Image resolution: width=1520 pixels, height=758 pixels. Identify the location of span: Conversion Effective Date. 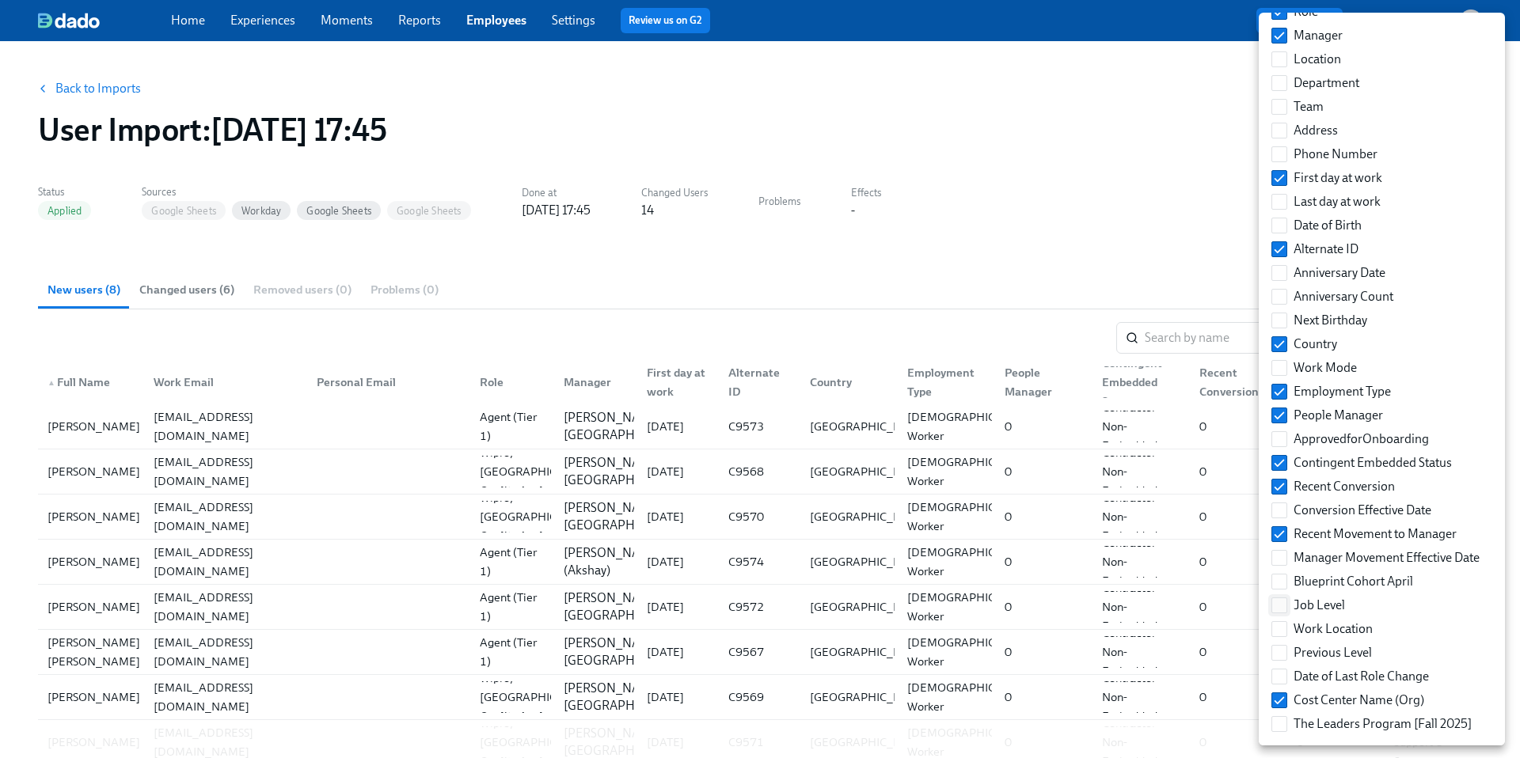
(1362, 510).